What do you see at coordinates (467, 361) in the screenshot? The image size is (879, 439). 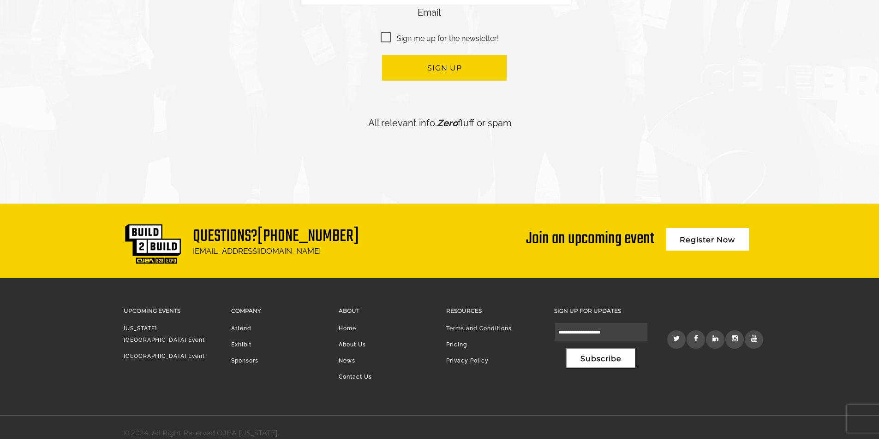 I see `a: Privacy Policy` at bounding box center [467, 361].